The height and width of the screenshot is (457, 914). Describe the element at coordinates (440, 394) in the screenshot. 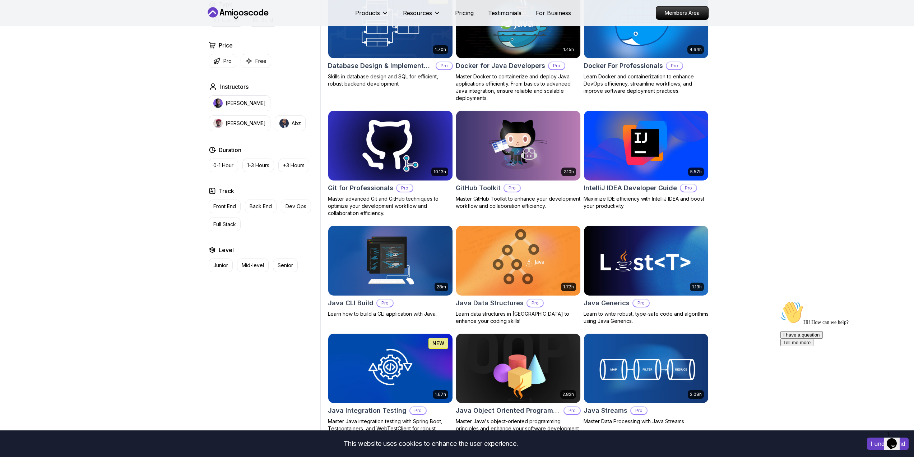

I see `p: 1.67h` at that location.